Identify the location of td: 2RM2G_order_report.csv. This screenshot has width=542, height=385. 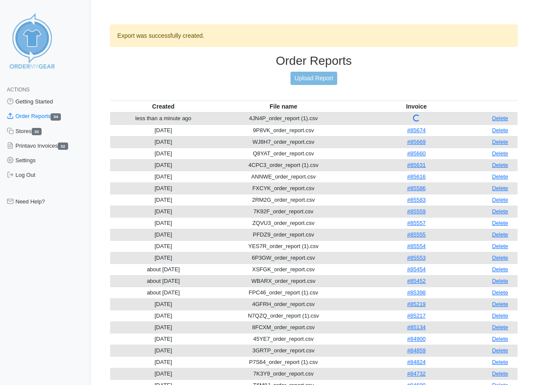
(284, 199).